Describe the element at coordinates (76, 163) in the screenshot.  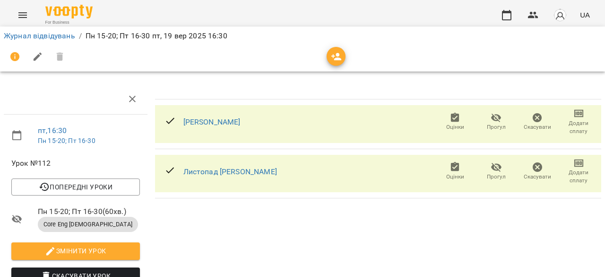
I see `span: Урок №112` at that location.